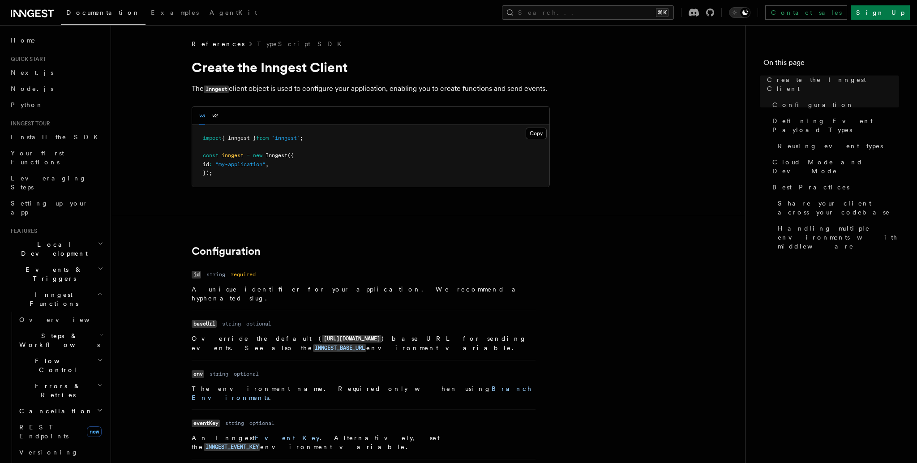  I want to click on span: from, so click(262, 138).